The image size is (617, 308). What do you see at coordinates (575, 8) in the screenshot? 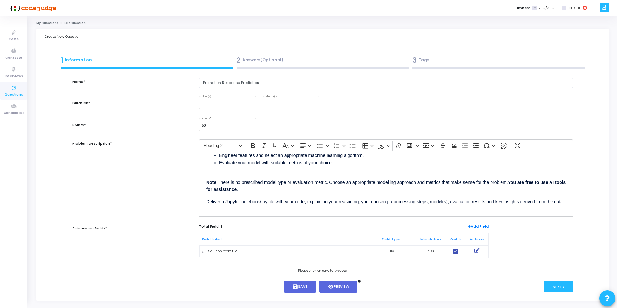
I see `span: 100/100` at bounding box center [575, 8].